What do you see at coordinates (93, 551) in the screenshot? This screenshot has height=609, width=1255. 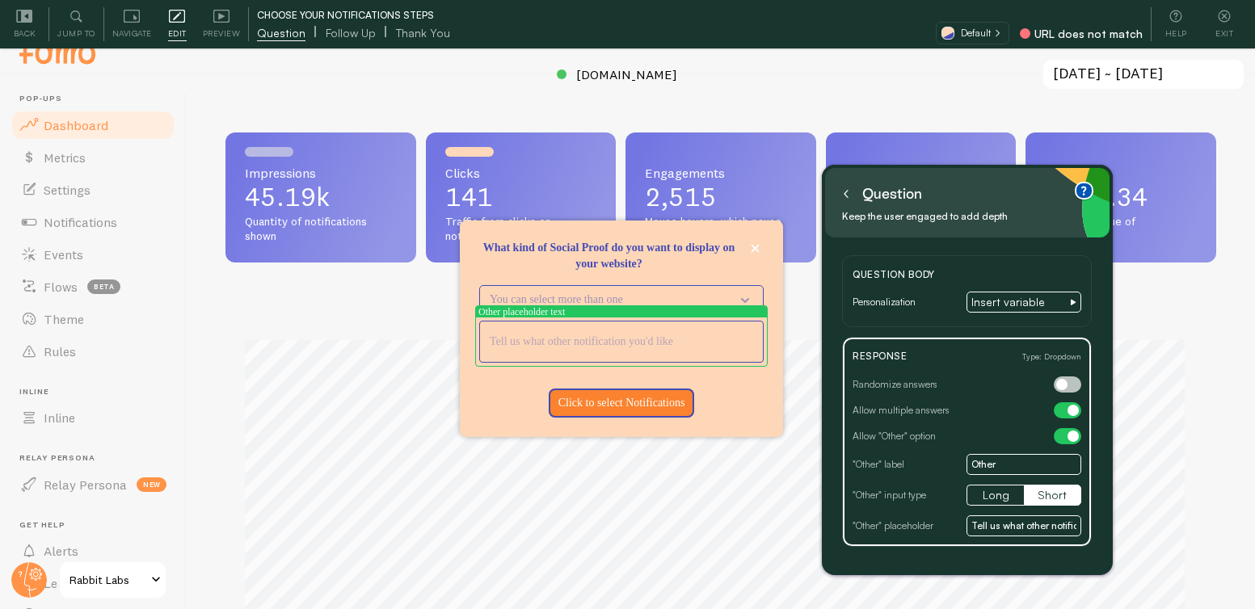 I see `a: Alerts` at bounding box center [93, 551].